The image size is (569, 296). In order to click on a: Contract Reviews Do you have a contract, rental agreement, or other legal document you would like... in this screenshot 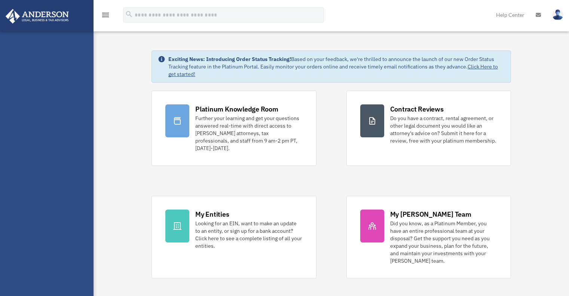, I will do `click(429, 128)`.